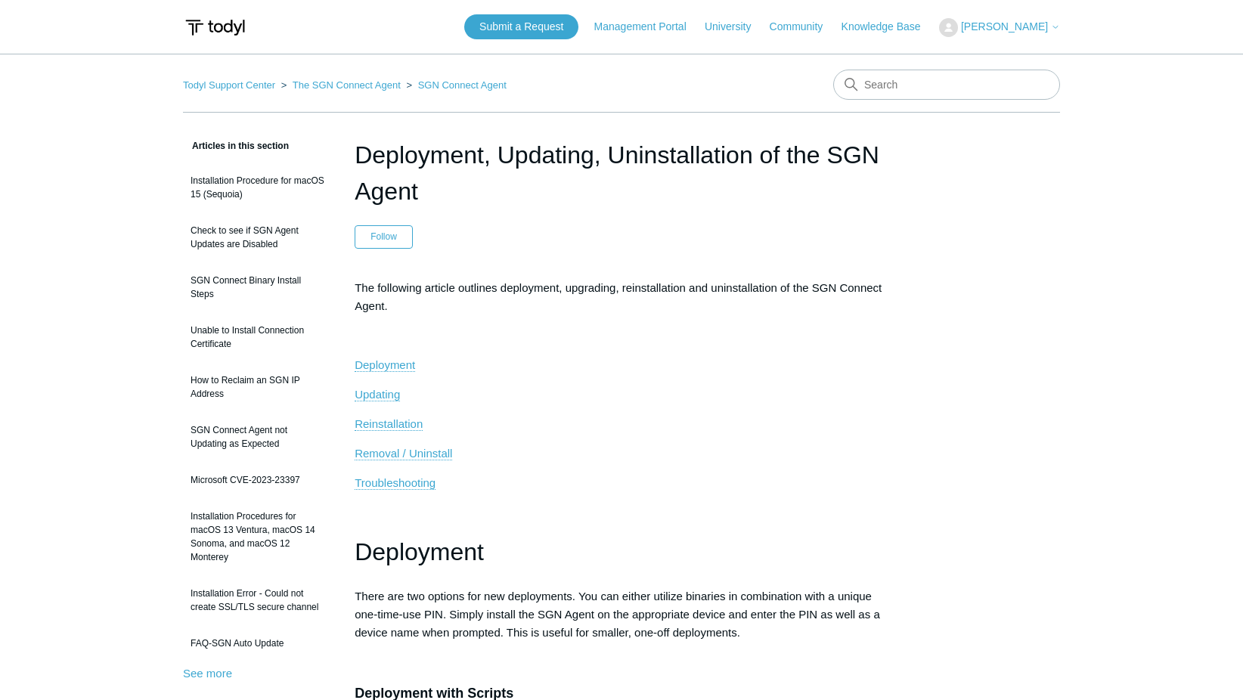 The width and height of the screenshot is (1243, 700). Describe the element at coordinates (385, 365) in the screenshot. I see `a: Deployment` at that location.